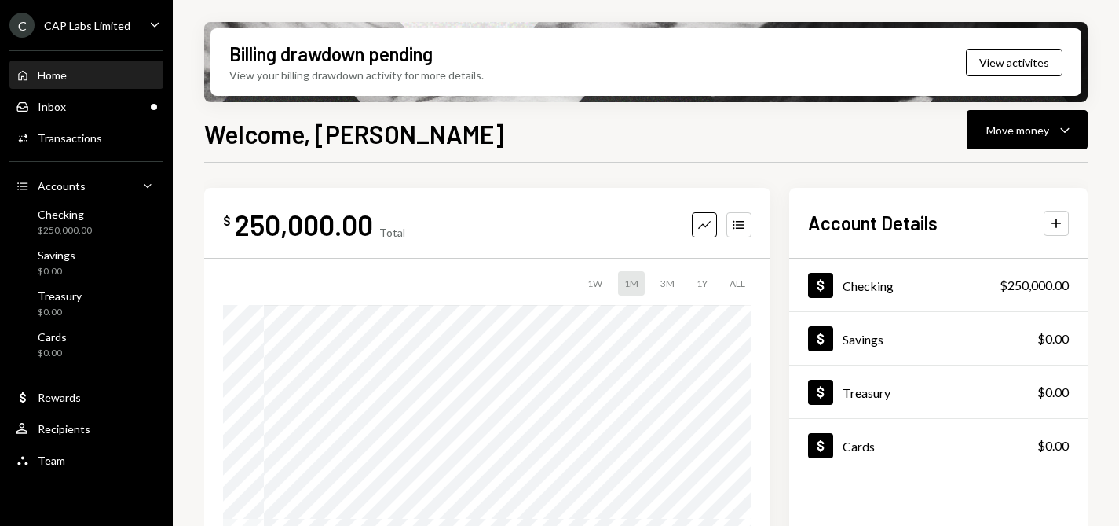 The image size is (1119, 526). Describe the element at coordinates (392, 232) in the screenshot. I see `div: Total` at that location.